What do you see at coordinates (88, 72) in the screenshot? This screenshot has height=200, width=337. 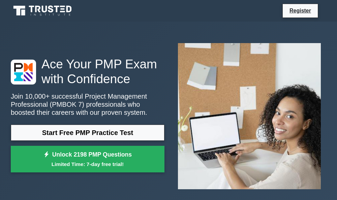 I see `h1: Ace Your PMP Exam with Confidence` at bounding box center [88, 72].